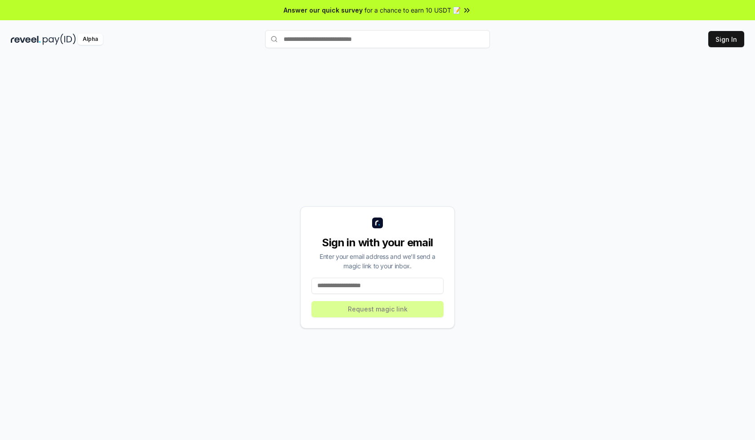 This screenshot has width=755, height=440. What do you see at coordinates (26, 39) in the screenshot?
I see `img: reveel_dark` at bounding box center [26, 39].